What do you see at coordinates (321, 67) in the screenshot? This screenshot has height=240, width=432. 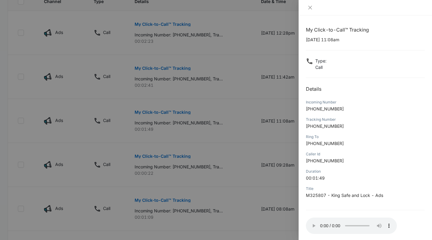 I see `p: Call` at bounding box center [321, 67].